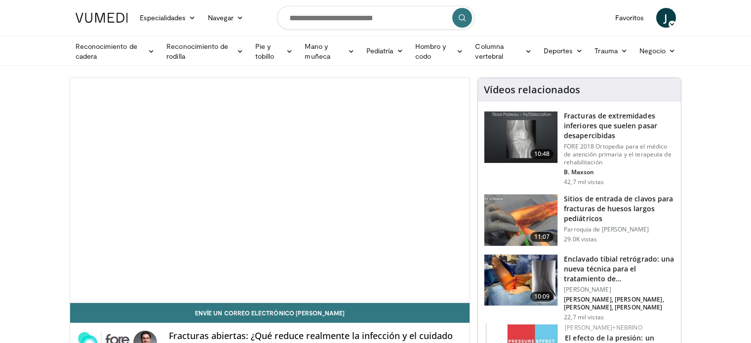 This screenshot has width=751, height=343. What do you see at coordinates (580, 239) in the screenshot?
I see `font: 29.0K vistas` at bounding box center [580, 239].